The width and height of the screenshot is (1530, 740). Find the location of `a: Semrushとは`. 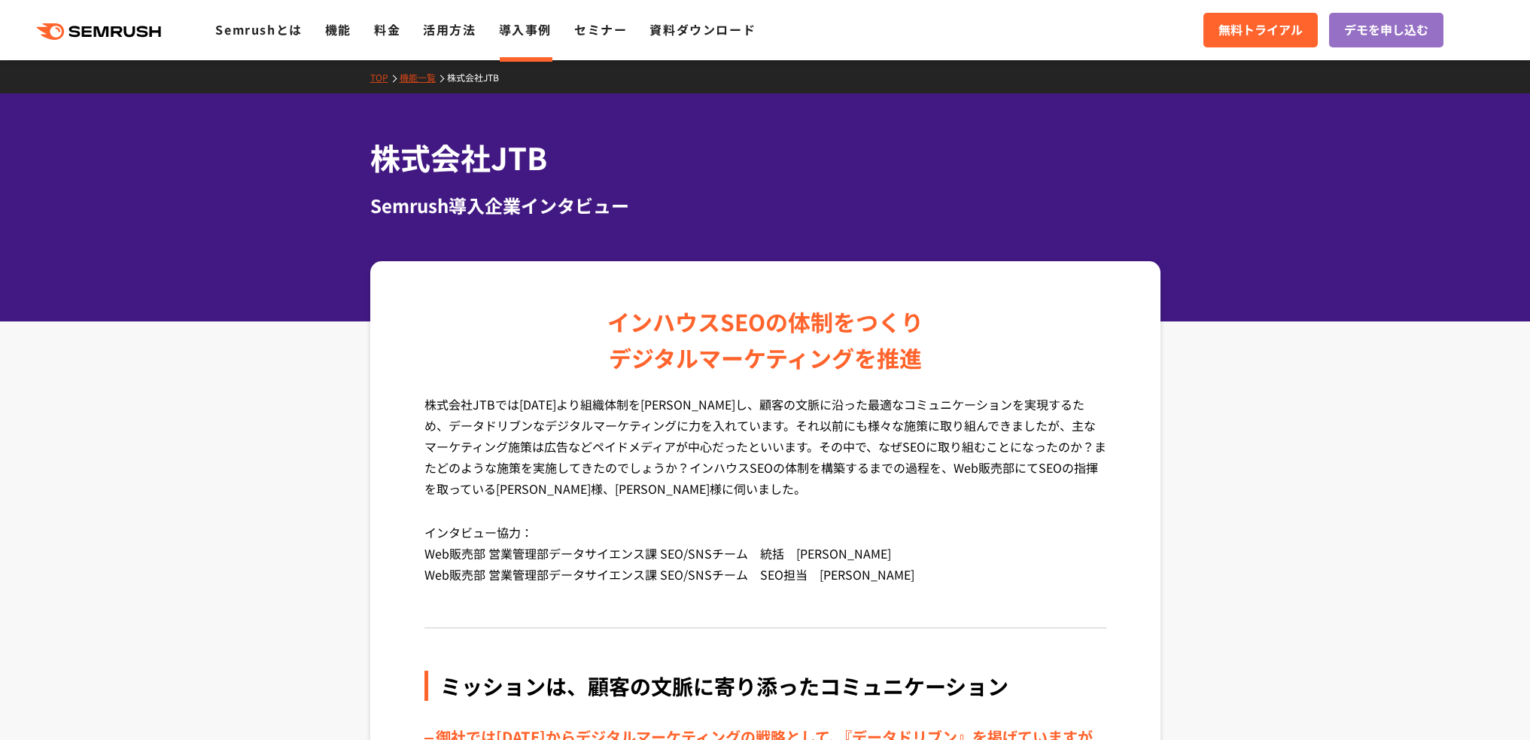

a: Semrushとは is located at coordinates (258, 29).